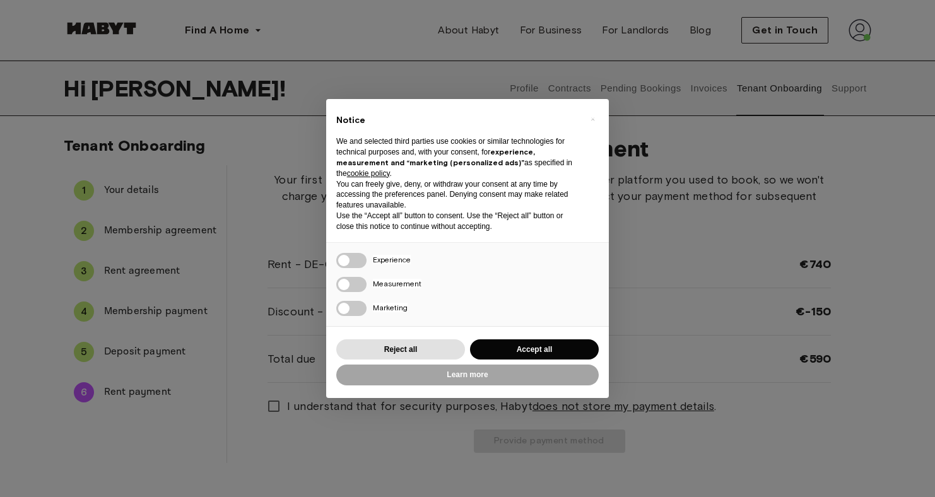  I want to click on span: Experience, so click(392, 259).